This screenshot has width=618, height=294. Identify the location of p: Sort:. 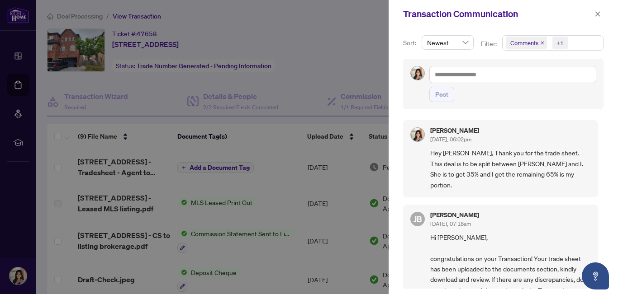
(410, 43).